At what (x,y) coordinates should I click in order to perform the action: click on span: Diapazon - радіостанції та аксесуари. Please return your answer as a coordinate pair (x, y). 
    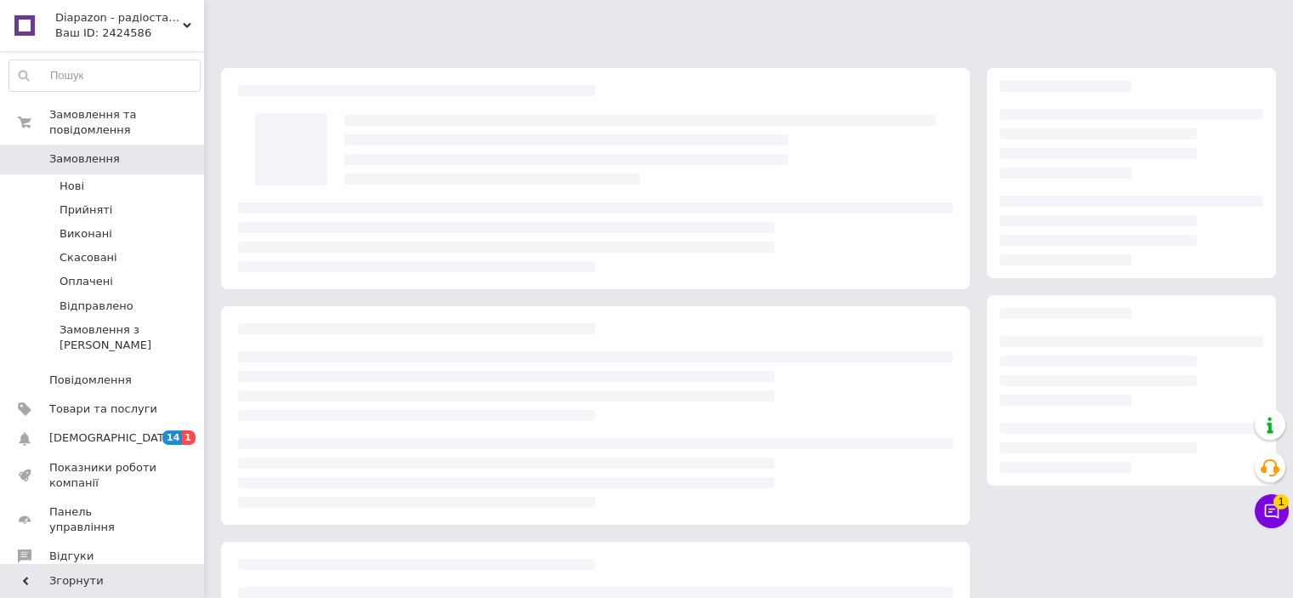
    Looking at the image, I should click on (119, 18).